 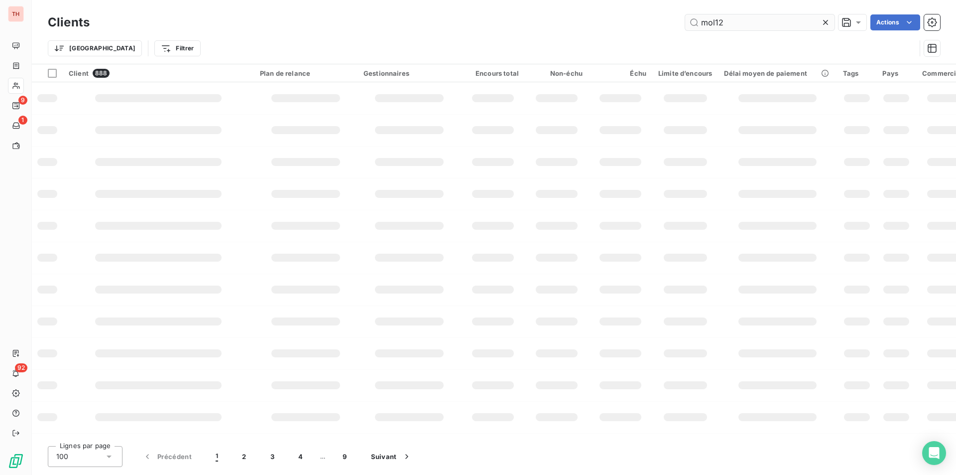 What do you see at coordinates (15, 106) in the screenshot?
I see `a: 9` at bounding box center [15, 106].